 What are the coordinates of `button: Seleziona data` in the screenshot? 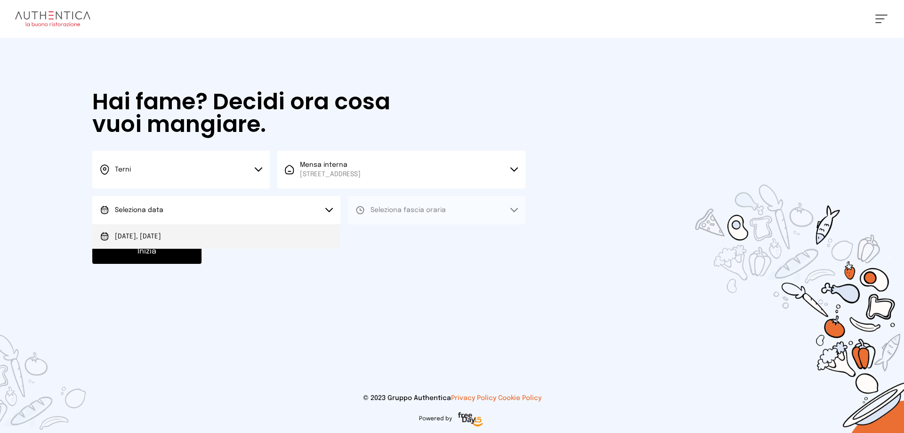 It's located at (216, 210).